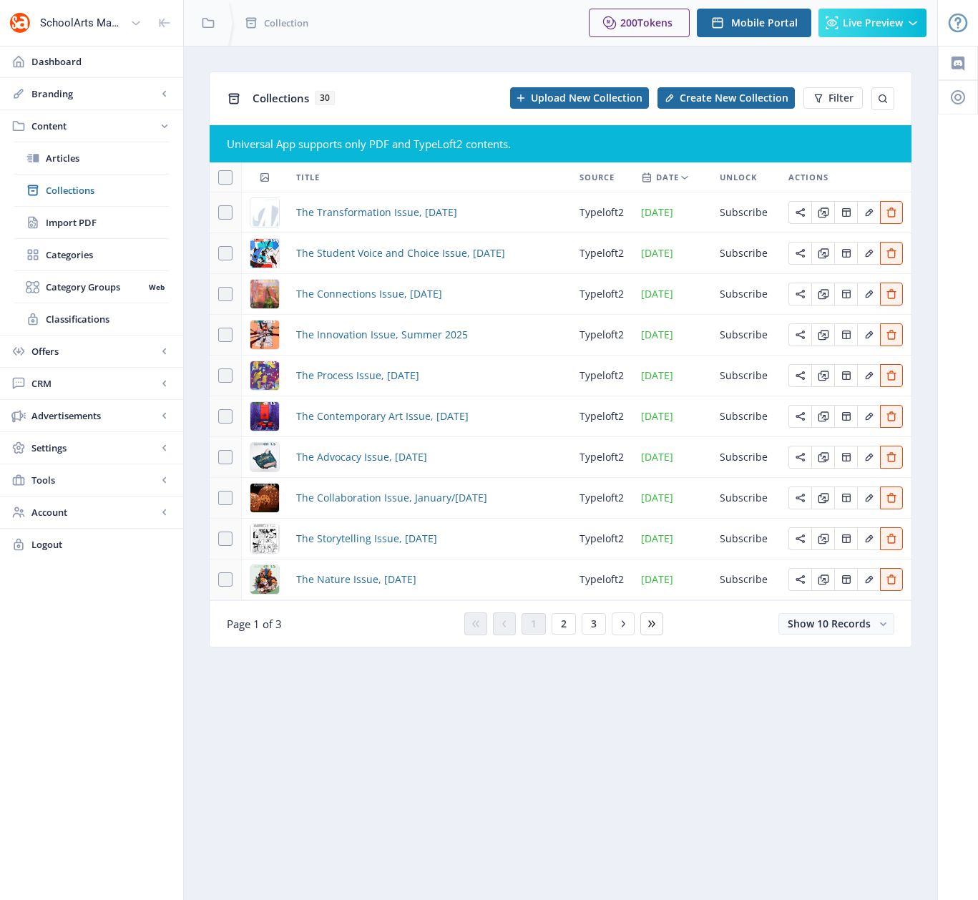  Describe the element at coordinates (734, 98) in the screenshot. I see `span: Create New Collection` at that location.